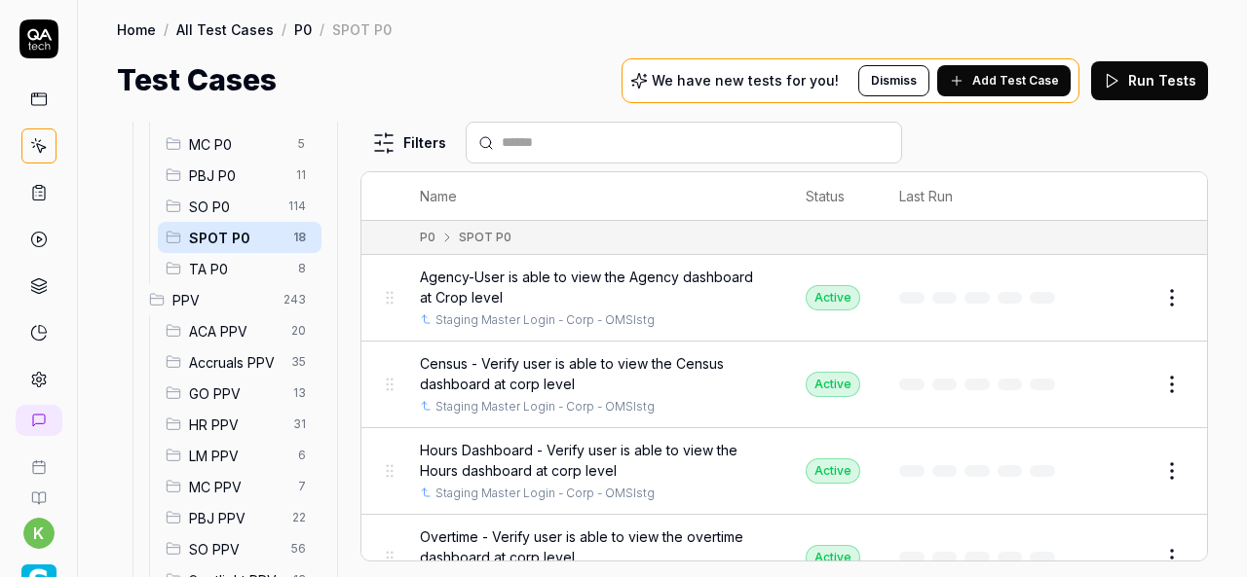  What do you see at coordinates (38, 460) in the screenshot?
I see `a: Book a call with us` at bounding box center [38, 460].